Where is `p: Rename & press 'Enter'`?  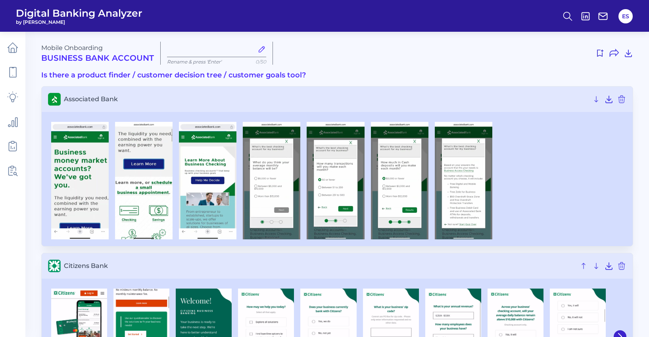 p: Rename & press 'Enter' is located at coordinates (217, 62).